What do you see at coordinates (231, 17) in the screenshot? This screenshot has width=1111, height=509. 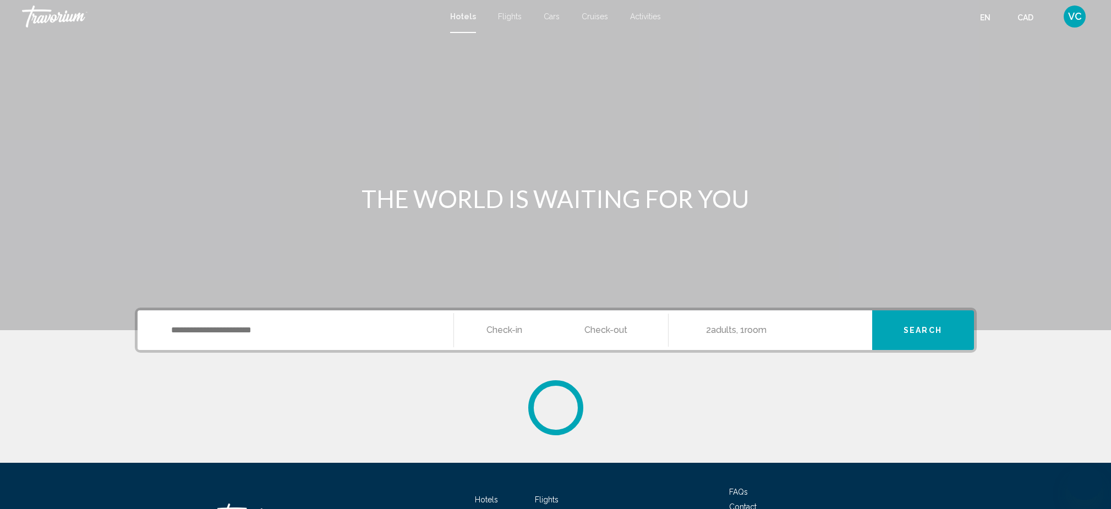 I see `a: Travorium` at bounding box center [231, 17].